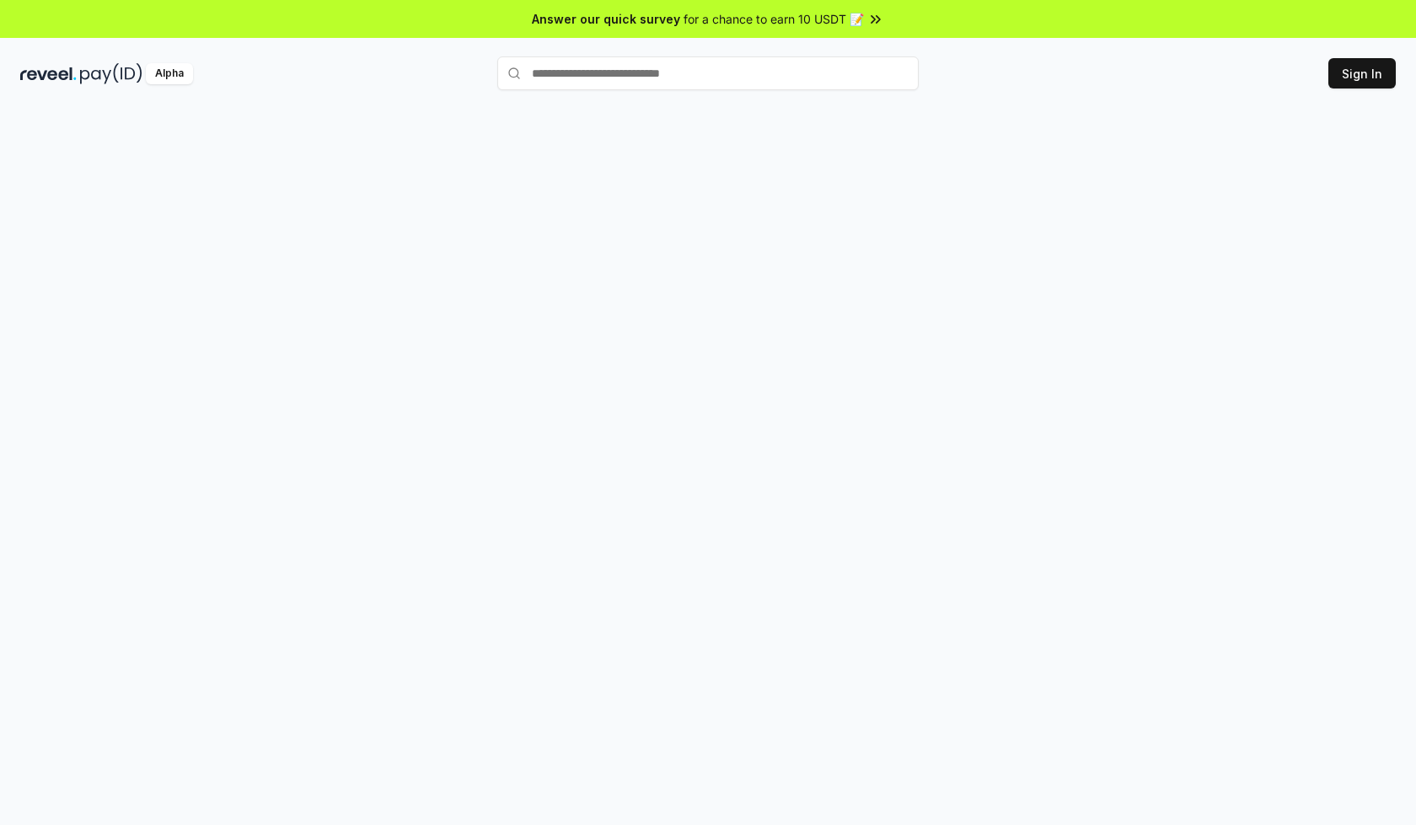 The image size is (1416, 825). What do you see at coordinates (606, 19) in the screenshot?
I see `span: Answer our quick survey` at bounding box center [606, 19].